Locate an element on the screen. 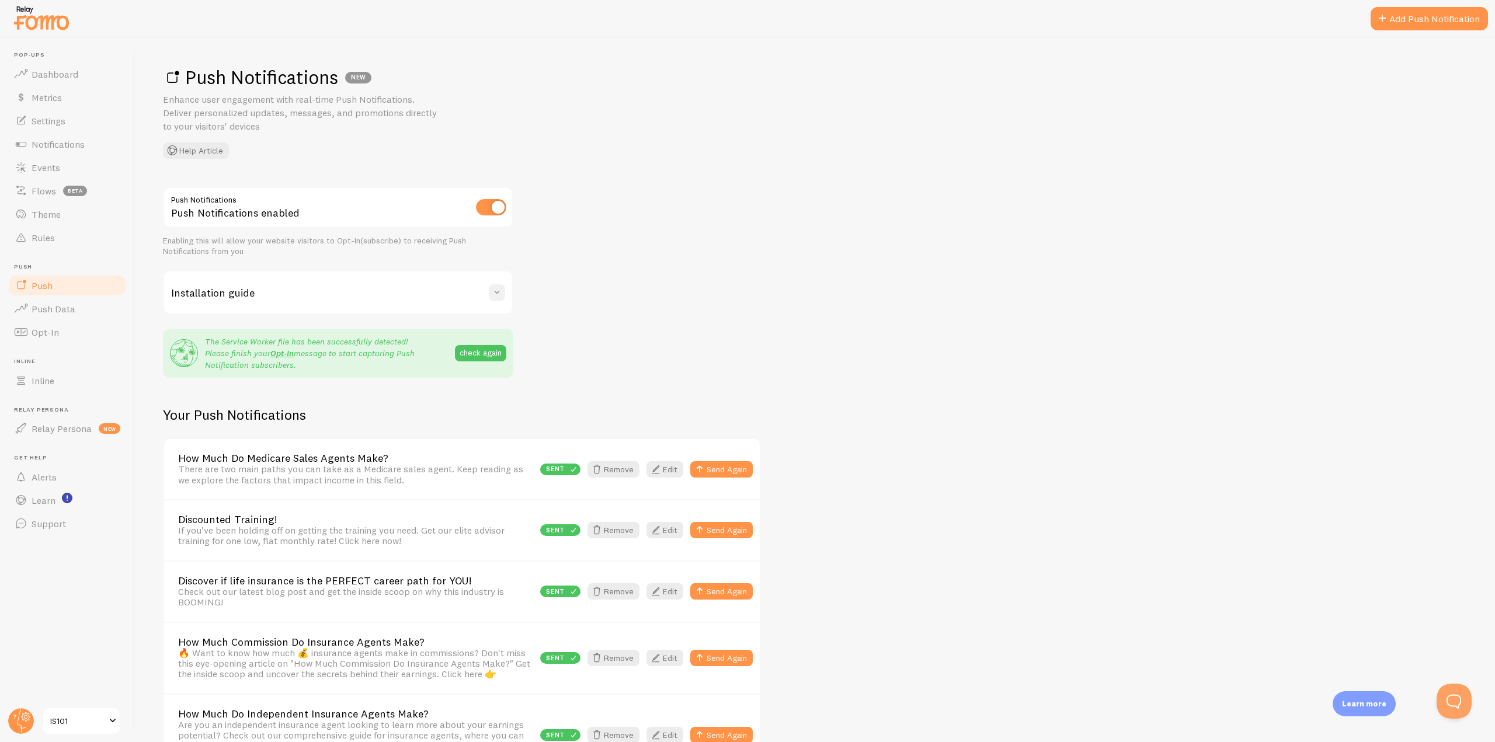 The width and height of the screenshot is (1495, 742). div: Enabling this will allow your website visitors to Opt-In(subscribe) to receiving Push Notificatio... is located at coordinates (338, 246).